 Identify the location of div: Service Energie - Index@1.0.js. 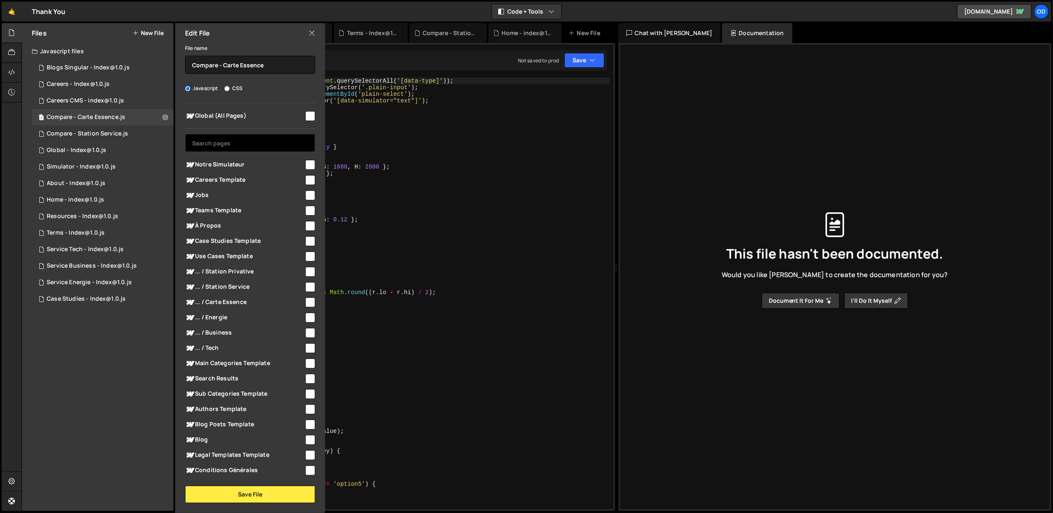
(89, 282).